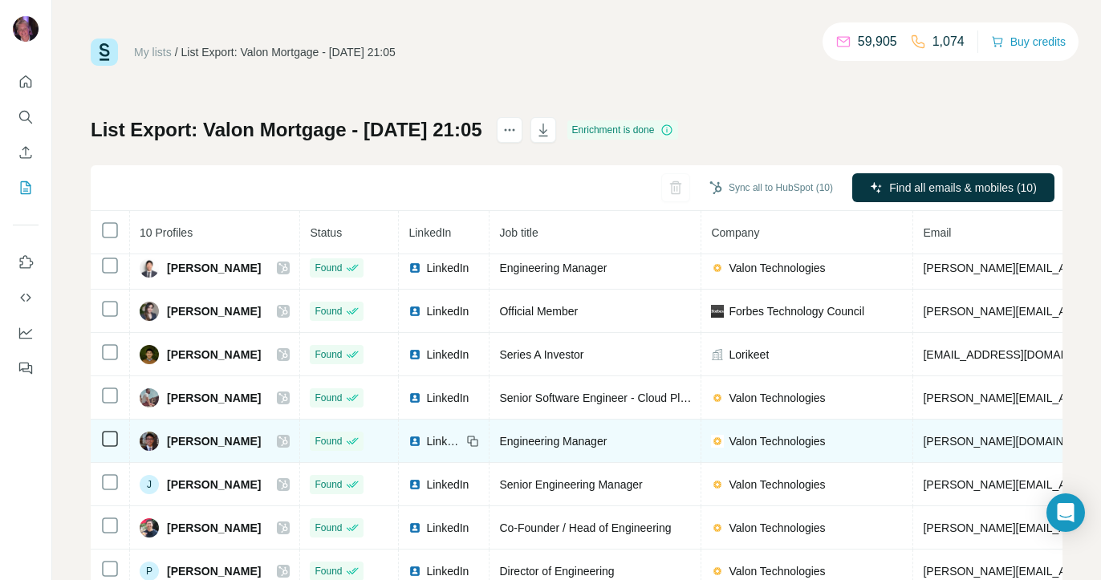  Describe the element at coordinates (936, 233) in the screenshot. I see `span: Email` at that location.